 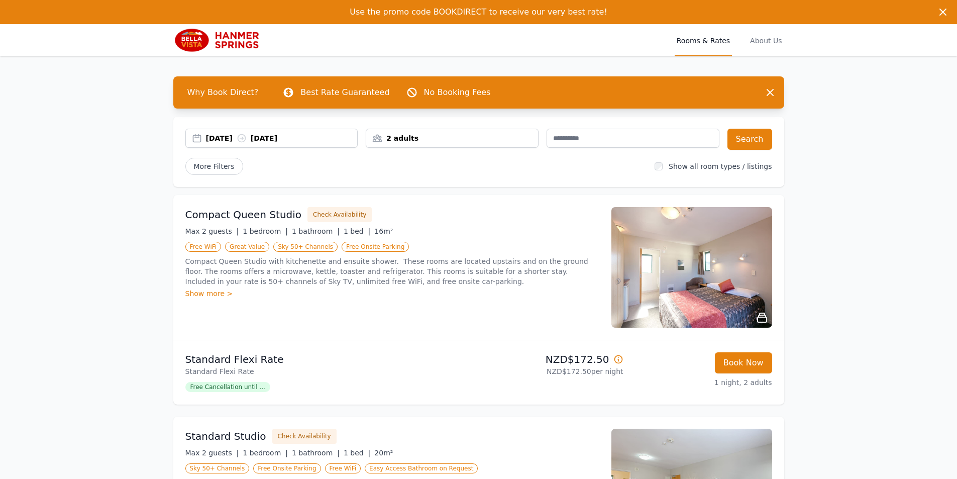 What do you see at coordinates (553, 359) in the screenshot?
I see `p: NZD$172.50` at bounding box center [553, 359].